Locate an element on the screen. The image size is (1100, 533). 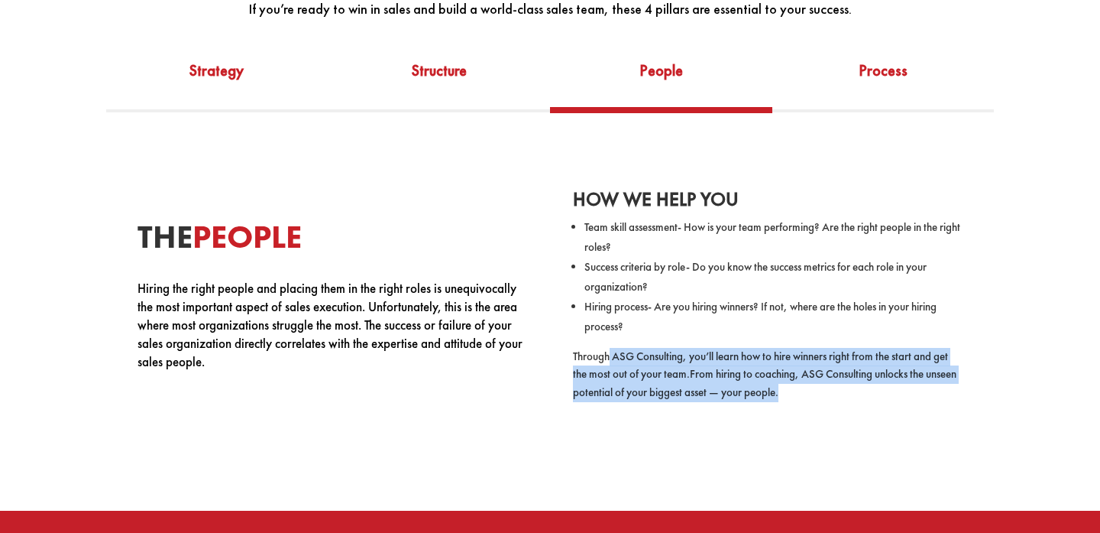
a: People is located at coordinates (661, 80).